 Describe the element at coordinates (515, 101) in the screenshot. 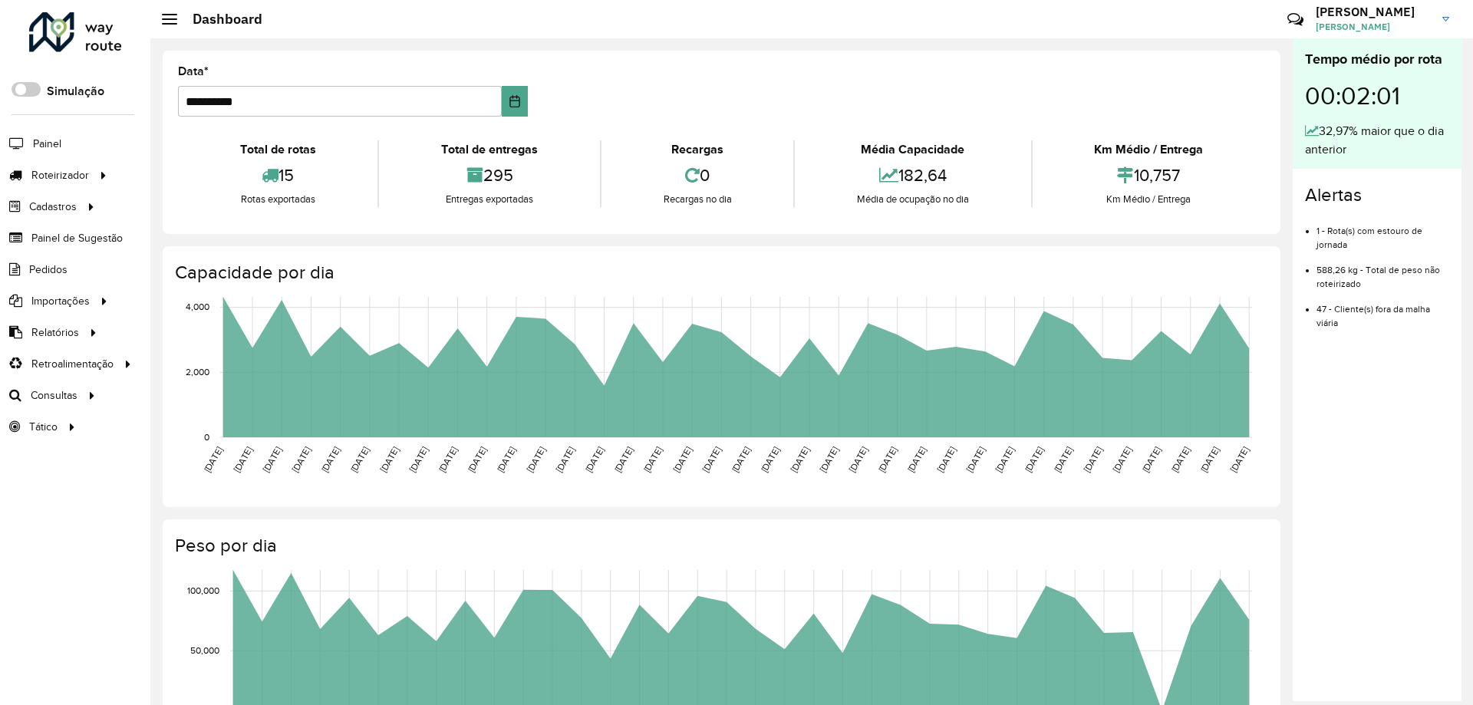

I see `button: Choose Date` at that location.